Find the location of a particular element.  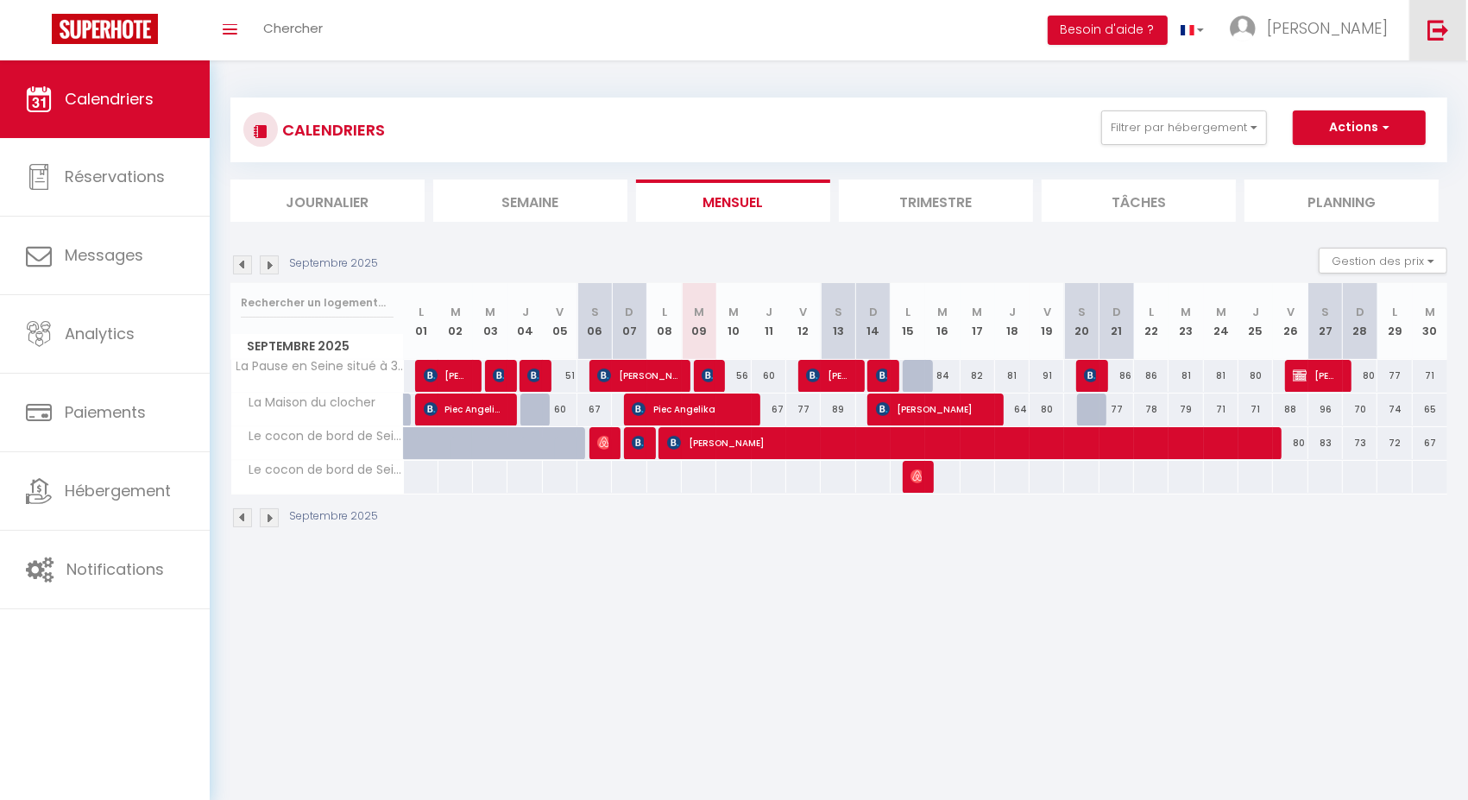

li: Semaine is located at coordinates (530, 200).